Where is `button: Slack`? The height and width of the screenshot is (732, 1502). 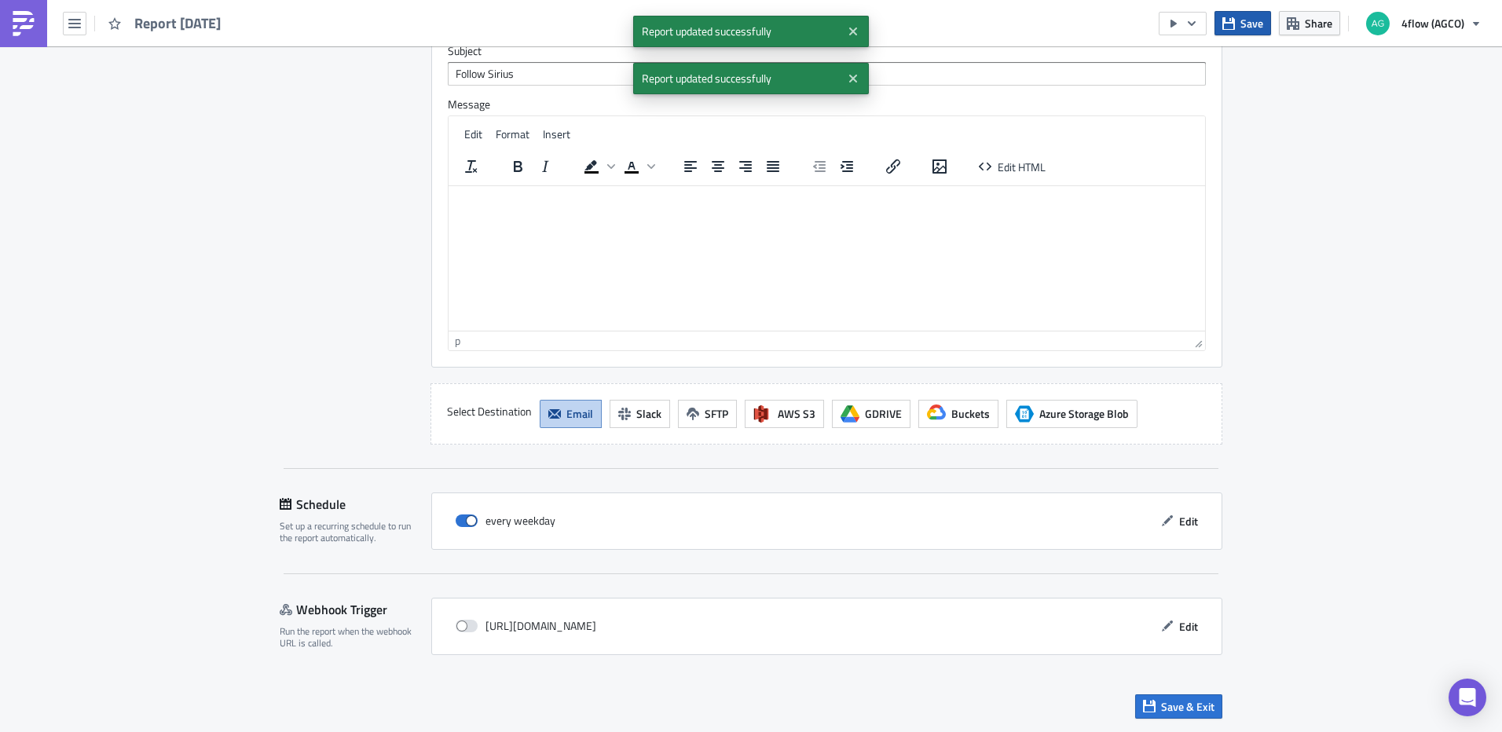 button: Slack is located at coordinates (639, 414).